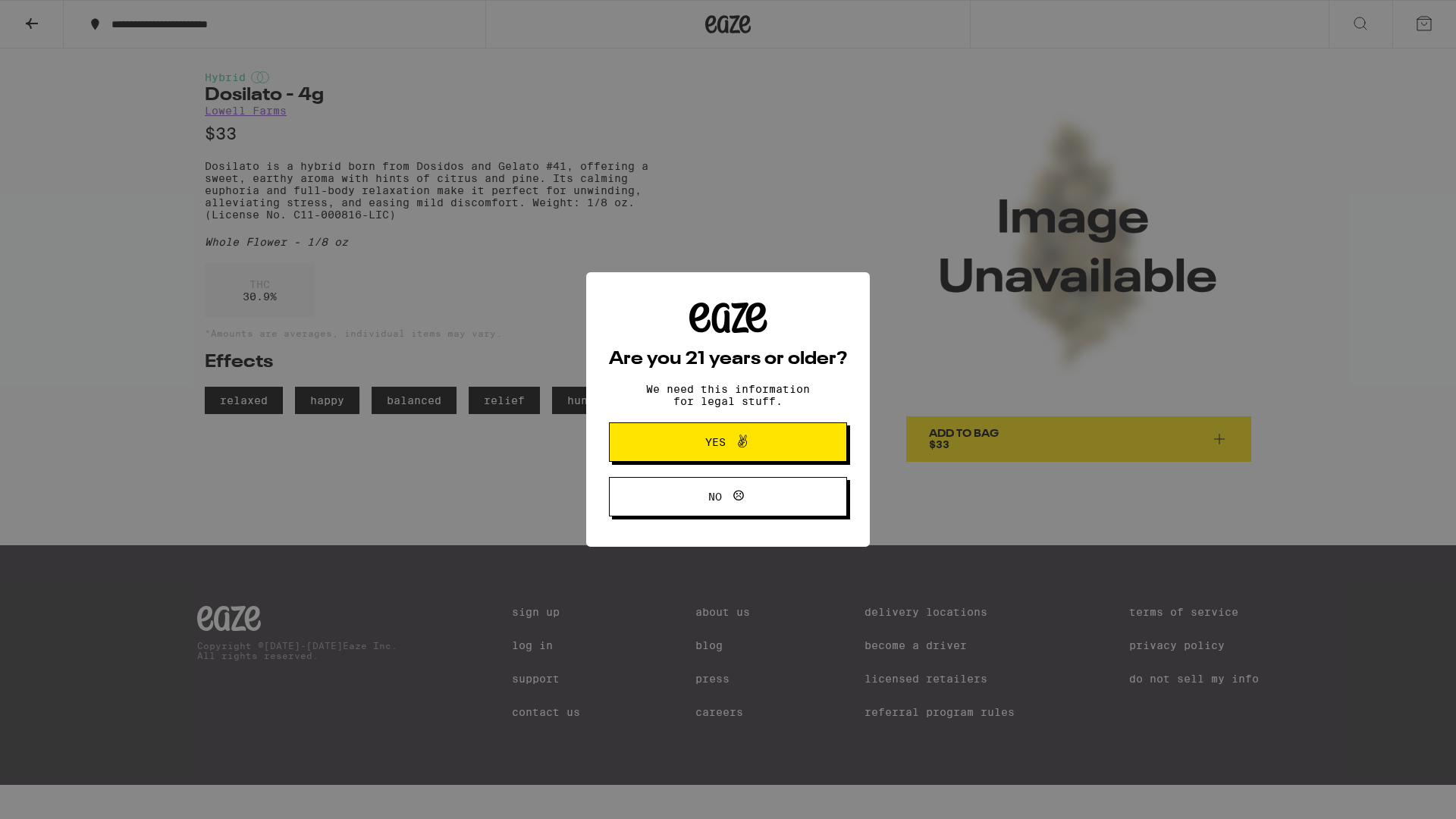 The width and height of the screenshot is (1456, 819). I want to click on span: No, so click(715, 496).